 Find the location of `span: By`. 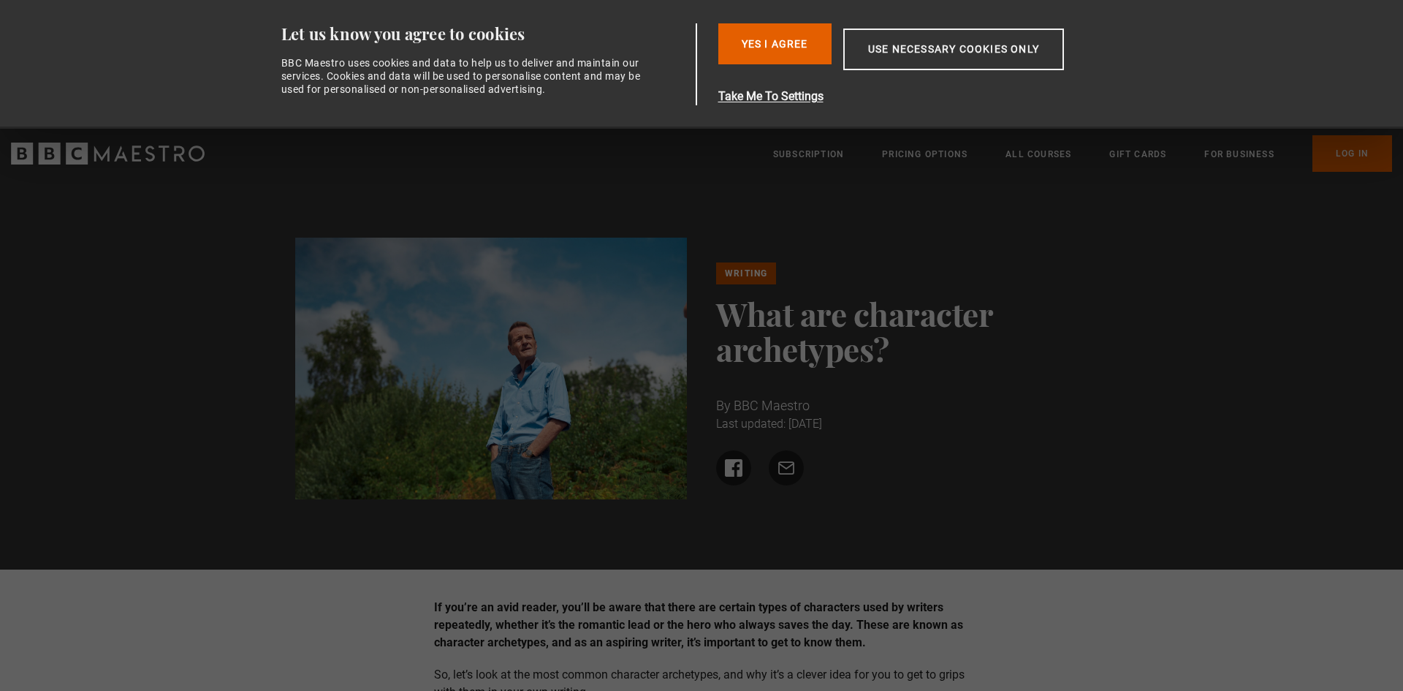

span: By is located at coordinates (724, 405).